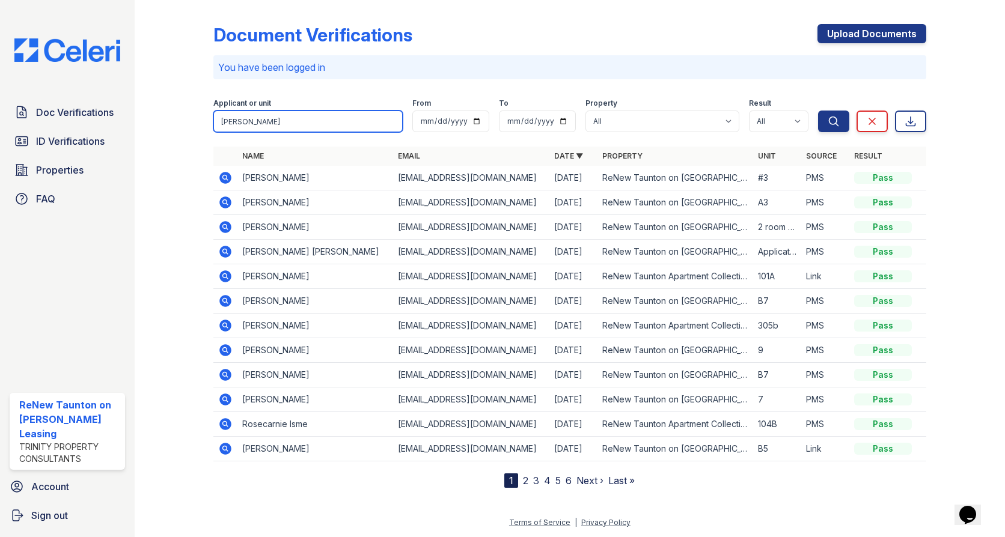 The width and height of the screenshot is (1005, 537). What do you see at coordinates (315, 424) in the screenshot?
I see `td: Rosecarnie Isme` at bounding box center [315, 424].